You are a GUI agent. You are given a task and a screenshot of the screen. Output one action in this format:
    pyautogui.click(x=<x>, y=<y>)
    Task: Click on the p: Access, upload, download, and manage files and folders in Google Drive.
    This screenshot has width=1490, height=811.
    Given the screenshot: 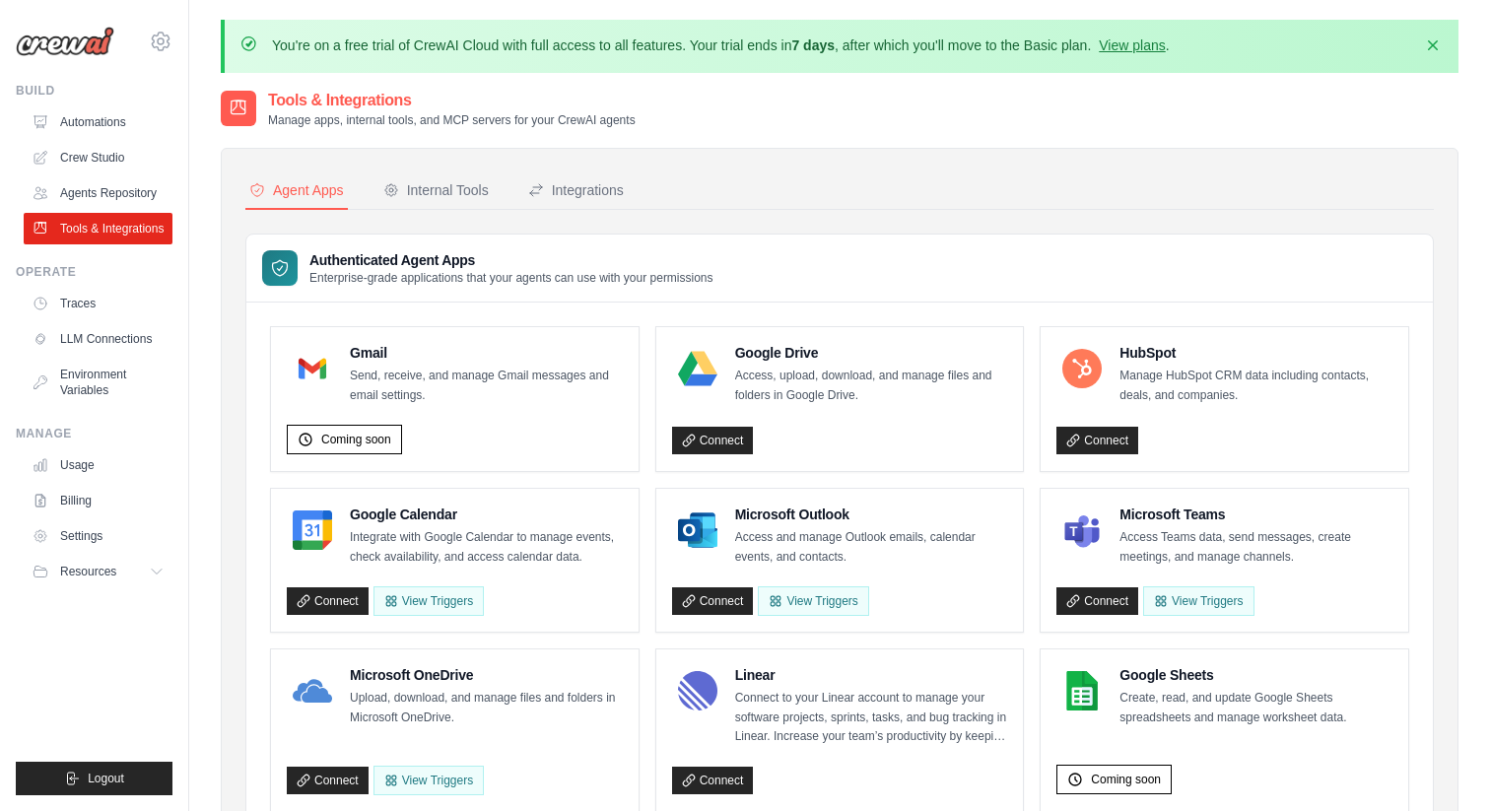 What is the action you would take?
    pyautogui.click(x=871, y=385)
    